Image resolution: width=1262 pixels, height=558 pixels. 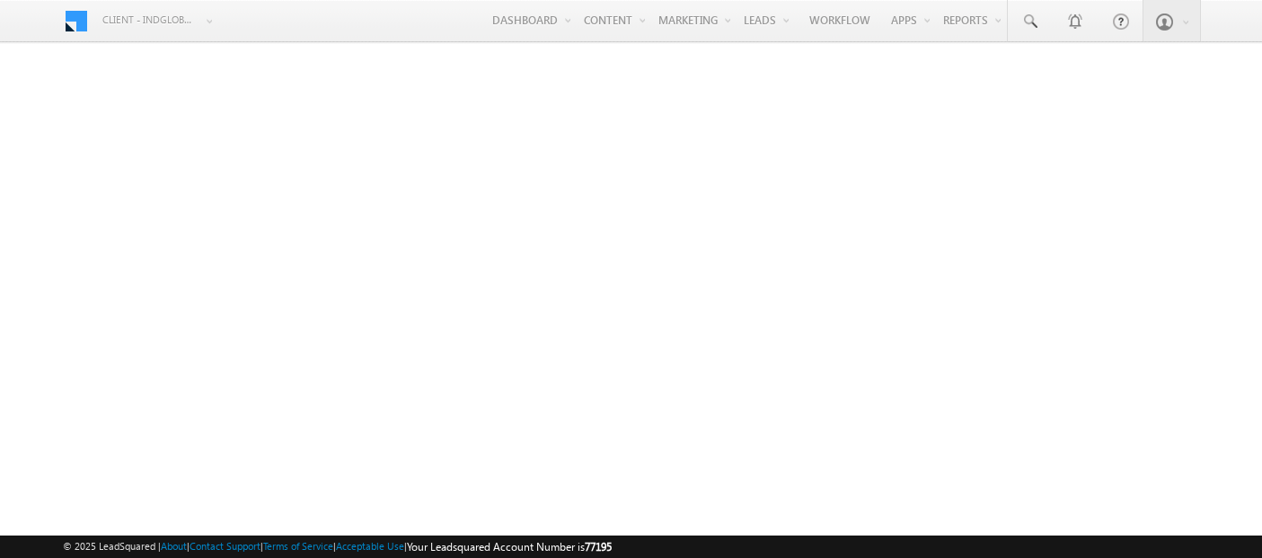 What do you see at coordinates (509, 546) in the screenshot?
I see `span: Your Leadsquared Account Number is` at bounding box center [509, 546].